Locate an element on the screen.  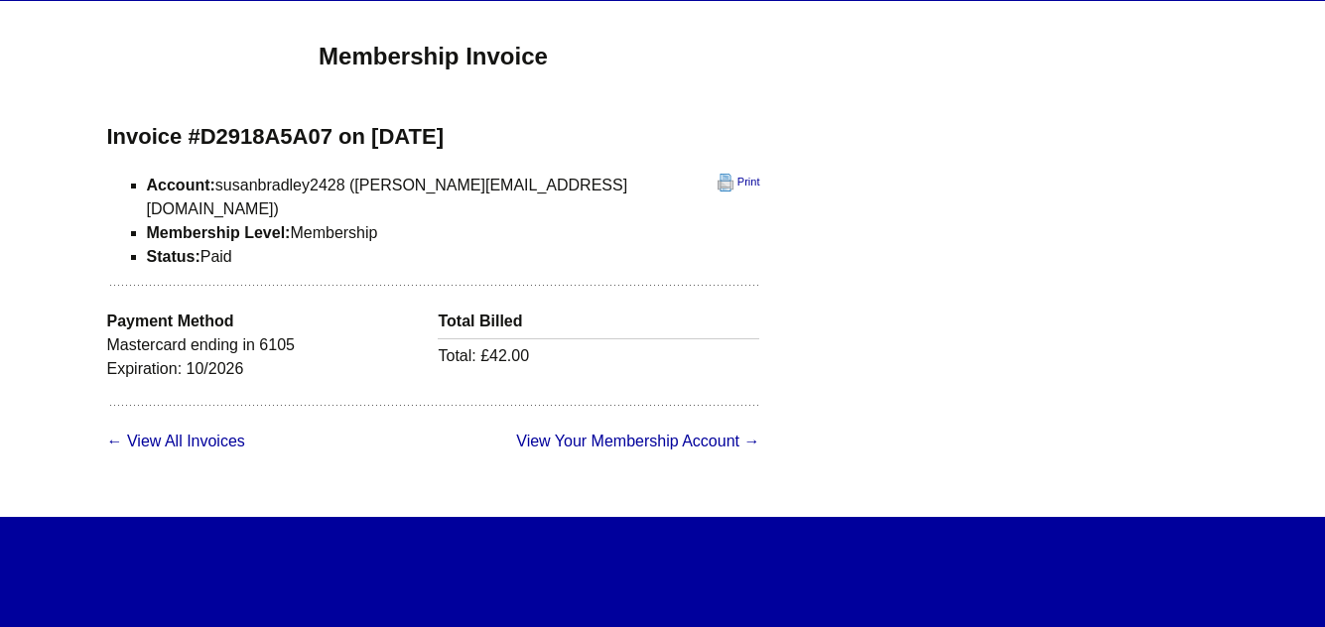
strong: Payment Method is located at coordinates (171, 320).